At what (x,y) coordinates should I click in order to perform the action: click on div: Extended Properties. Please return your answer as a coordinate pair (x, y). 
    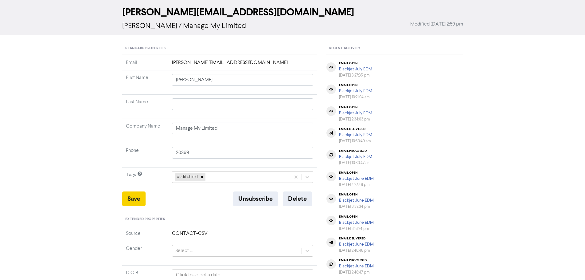
    Looking at the image, I should click on (220, 219).